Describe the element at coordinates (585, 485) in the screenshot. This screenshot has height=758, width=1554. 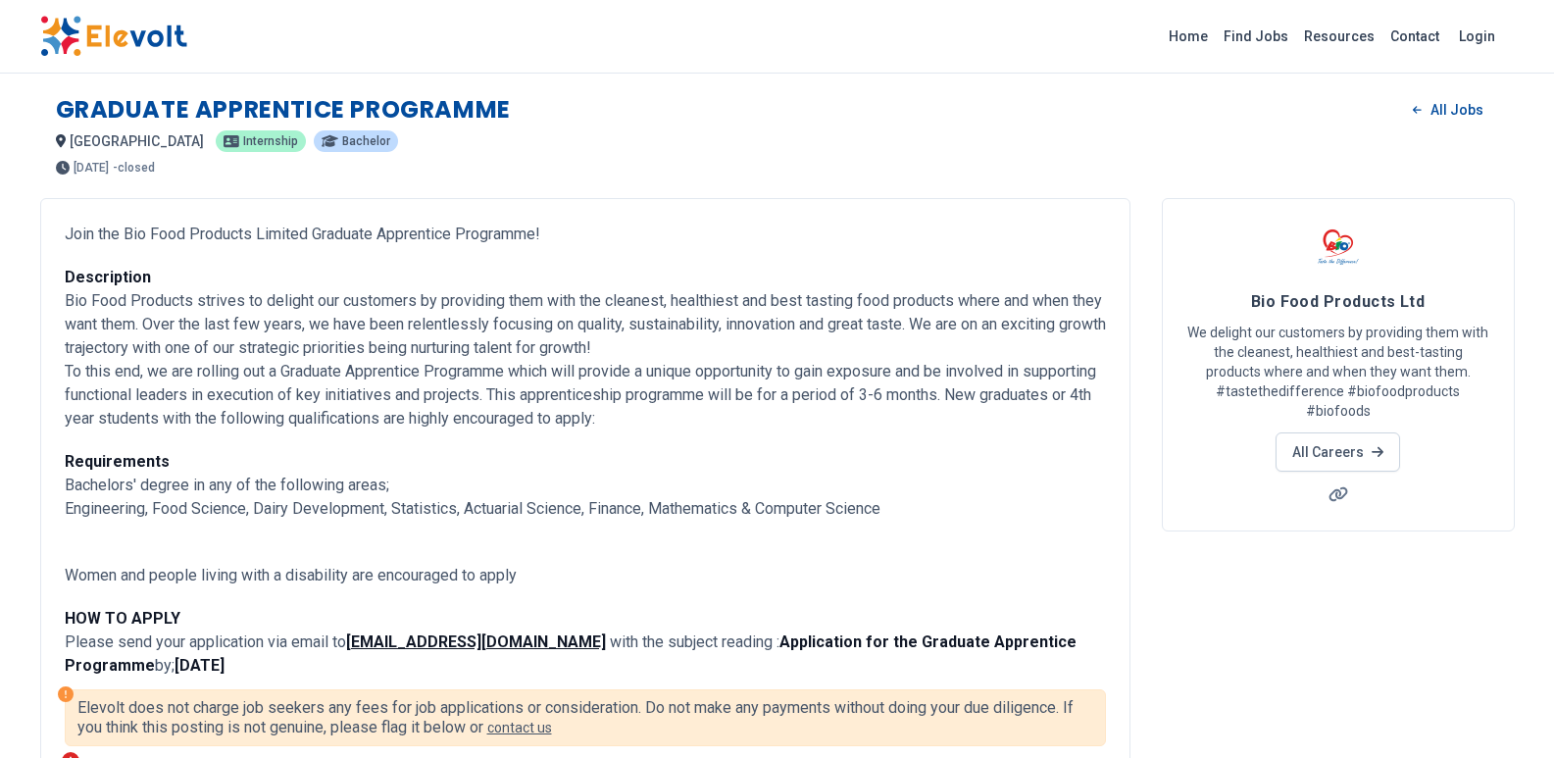
I see `p: Bachelors' degree in any of the following areas; Engineering, Food Science, Dairy Development, St...` at that location.